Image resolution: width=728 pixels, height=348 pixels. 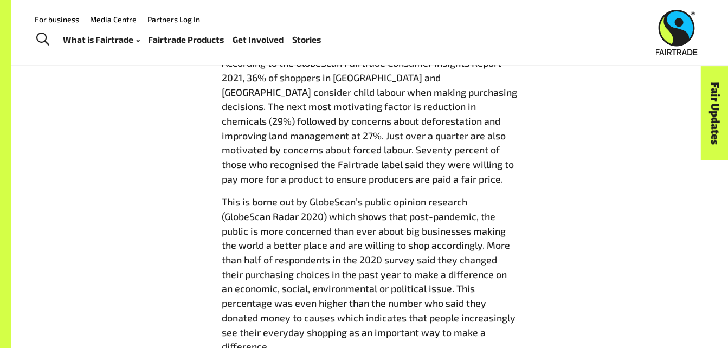 I want to click on a: Toggle Search, so click(x=42, y=40).